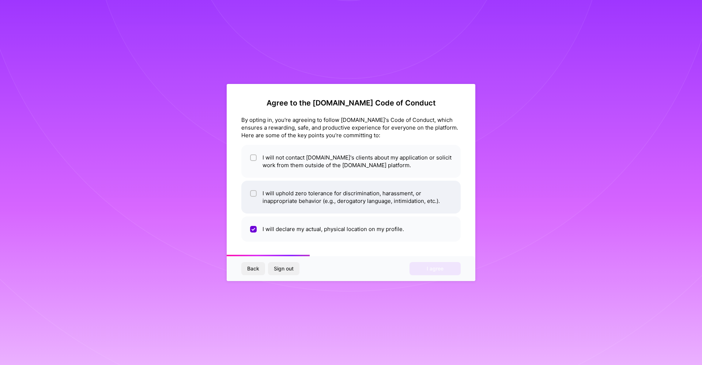 The height and width of the screenshot is (365, 702). I want to click on span: Sign out, so click(284, 269).